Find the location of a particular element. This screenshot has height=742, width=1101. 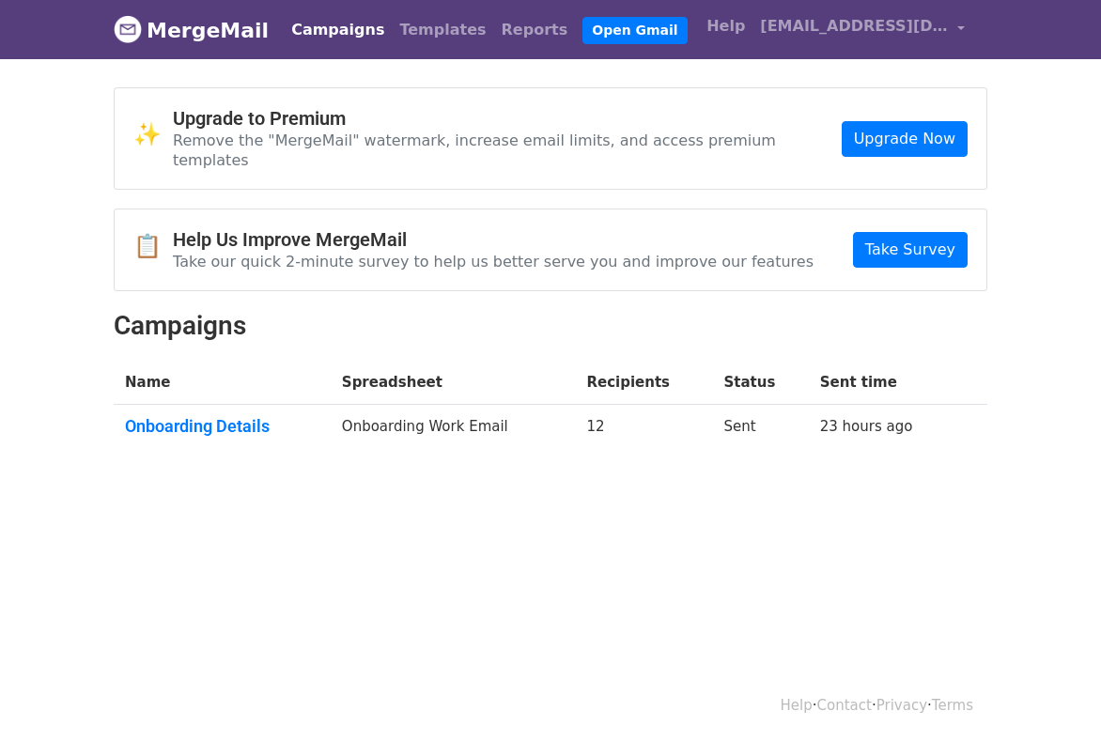

td: 12 is located at coordinates (643, 430).